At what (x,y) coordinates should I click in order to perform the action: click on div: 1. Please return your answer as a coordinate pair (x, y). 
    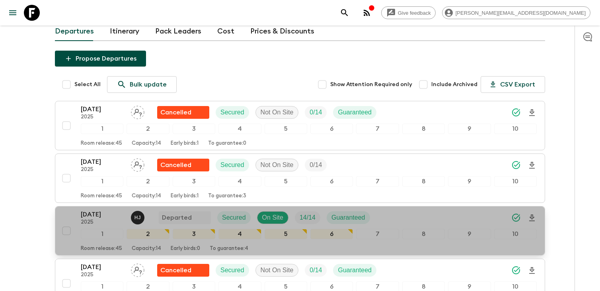
    Looking at the image, I should click on (102, 181).